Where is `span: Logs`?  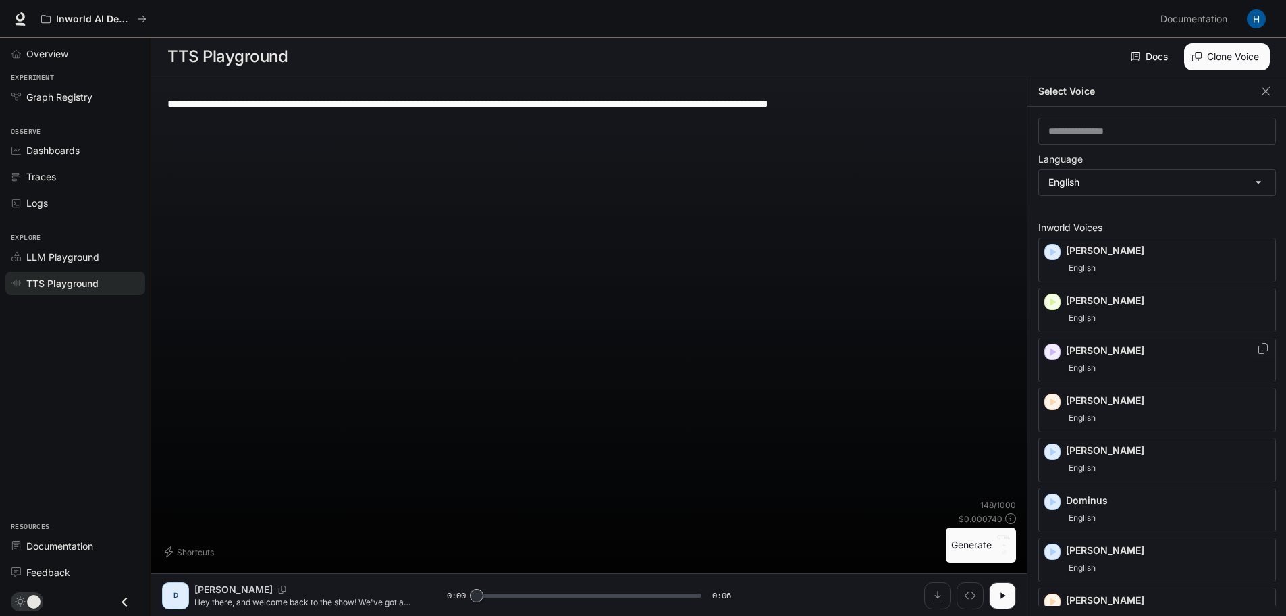
span: Logs is located at coordinates (37, 203).